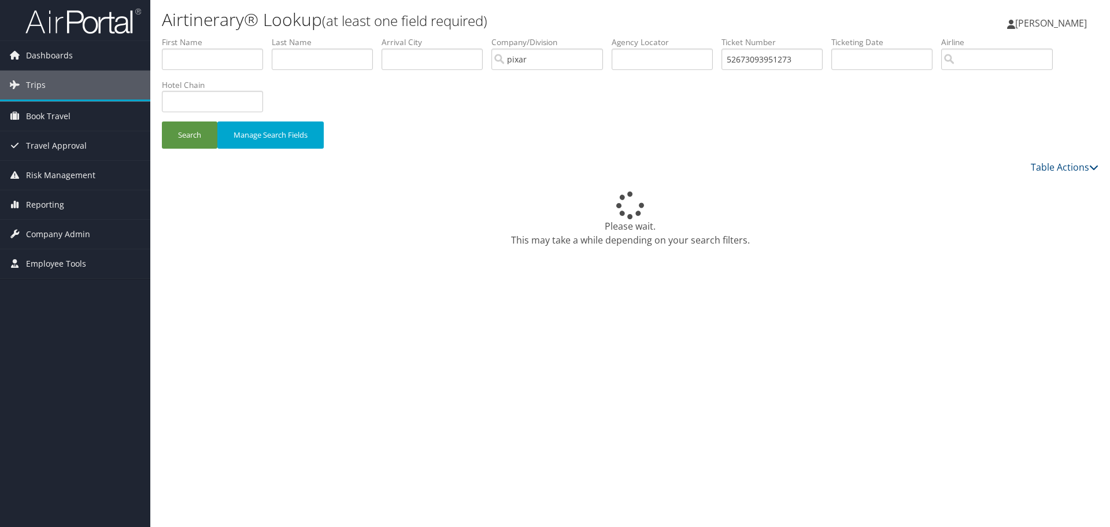 This screenshot has height=527, width=1110. Describe the element at coordinates (474, 20) in the screenshot. I see `h1: Airtinerary® Lookup` at that location.